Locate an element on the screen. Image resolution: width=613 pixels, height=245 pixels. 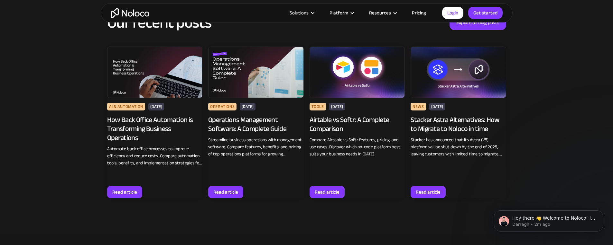
div: message notification from Darragh, 2m ago. Hey there 👋 Welcome to Noloco! If you have any questio... is located at coordinates (64, 24).